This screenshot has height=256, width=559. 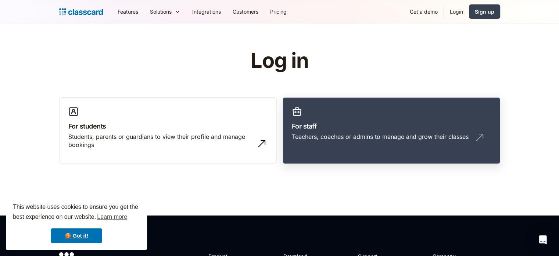 I want to click on a: Customers, so click(x=246, y=11).